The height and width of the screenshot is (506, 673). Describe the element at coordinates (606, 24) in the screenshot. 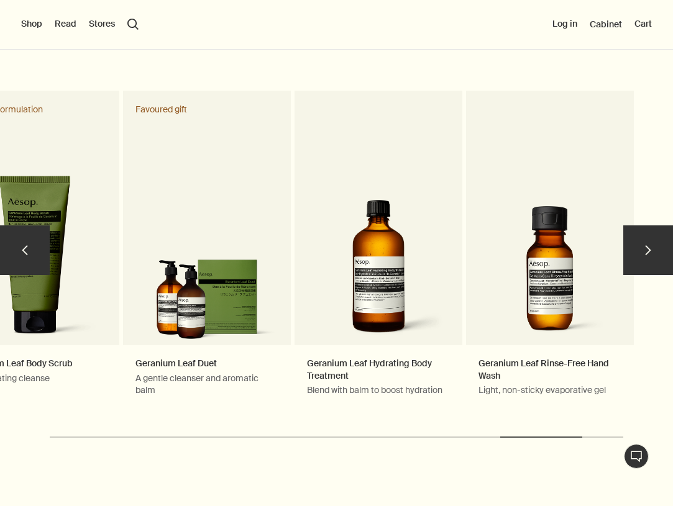

I see `a: Cabinet` at that location.